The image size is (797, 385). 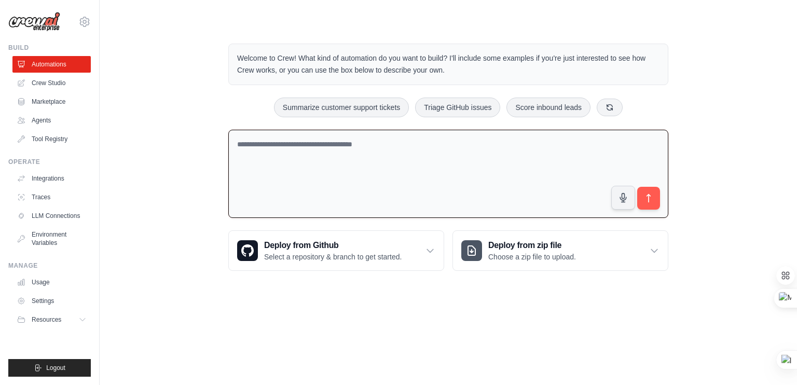 What do you see at coordinates (532, 246) in the screenshot?
I see `h3: Deploy from zip file` at bounding box center [532, 246].